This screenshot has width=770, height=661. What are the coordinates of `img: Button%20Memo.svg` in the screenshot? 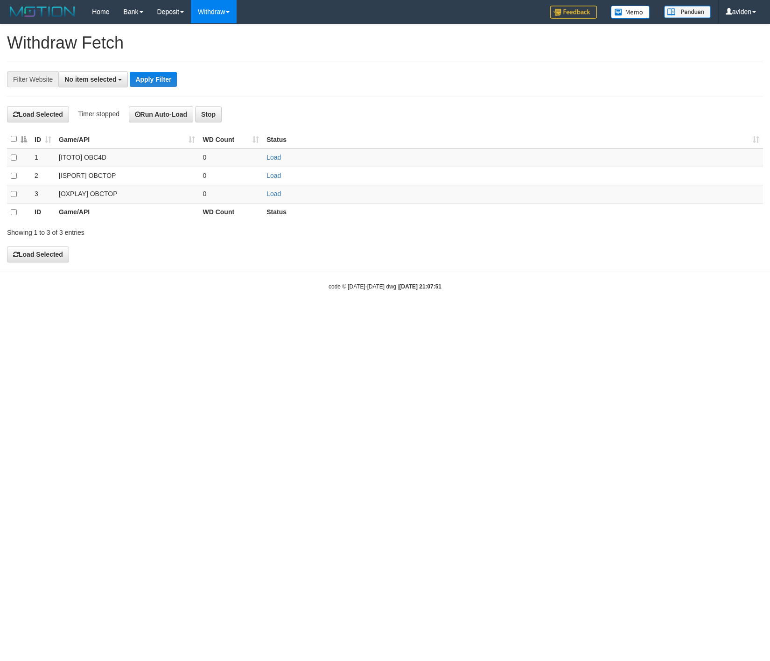 It's located at (631, 12).